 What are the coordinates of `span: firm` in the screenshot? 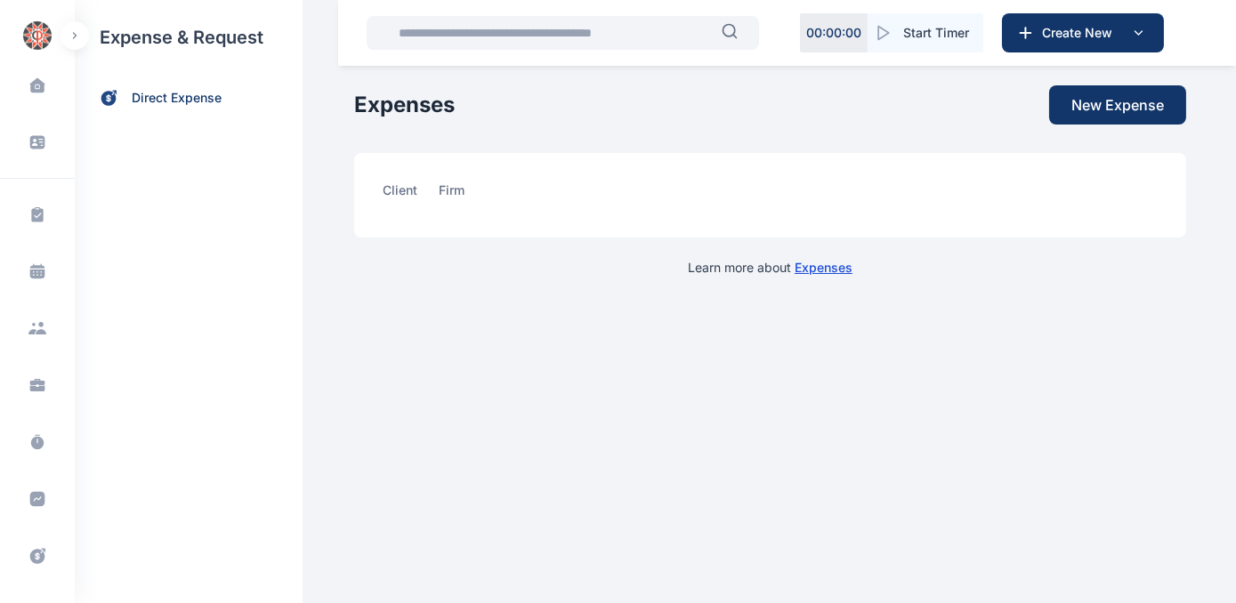 It's located at (451, 195).